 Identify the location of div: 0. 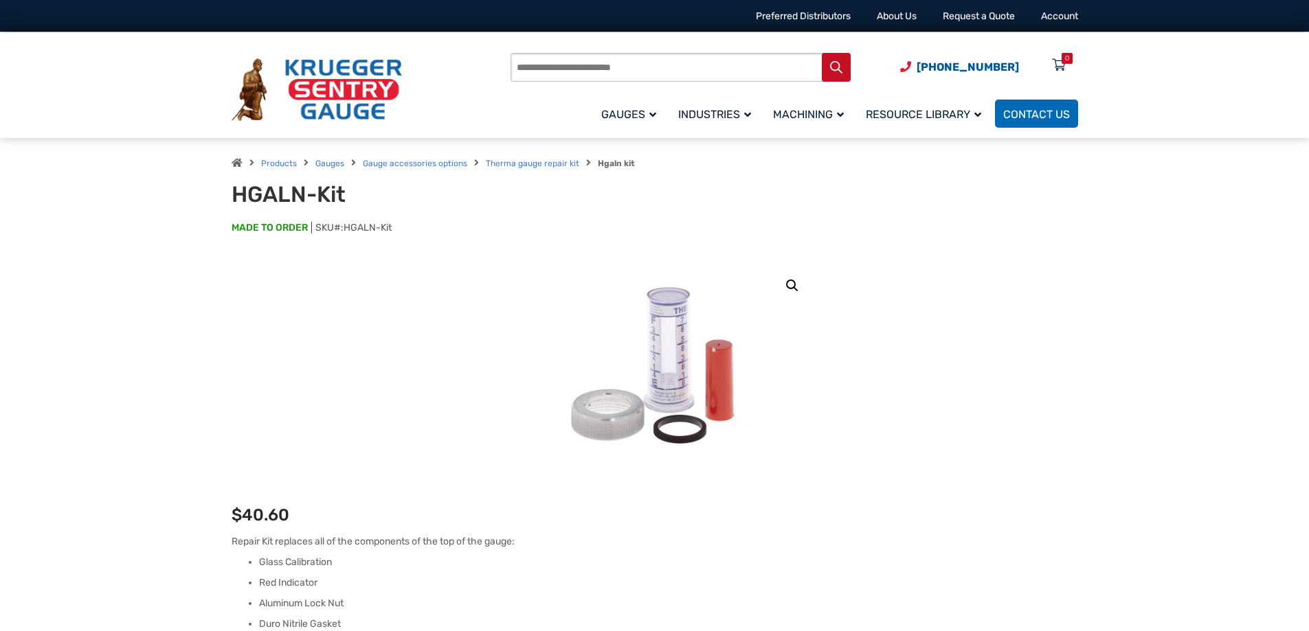
(1067, 58).